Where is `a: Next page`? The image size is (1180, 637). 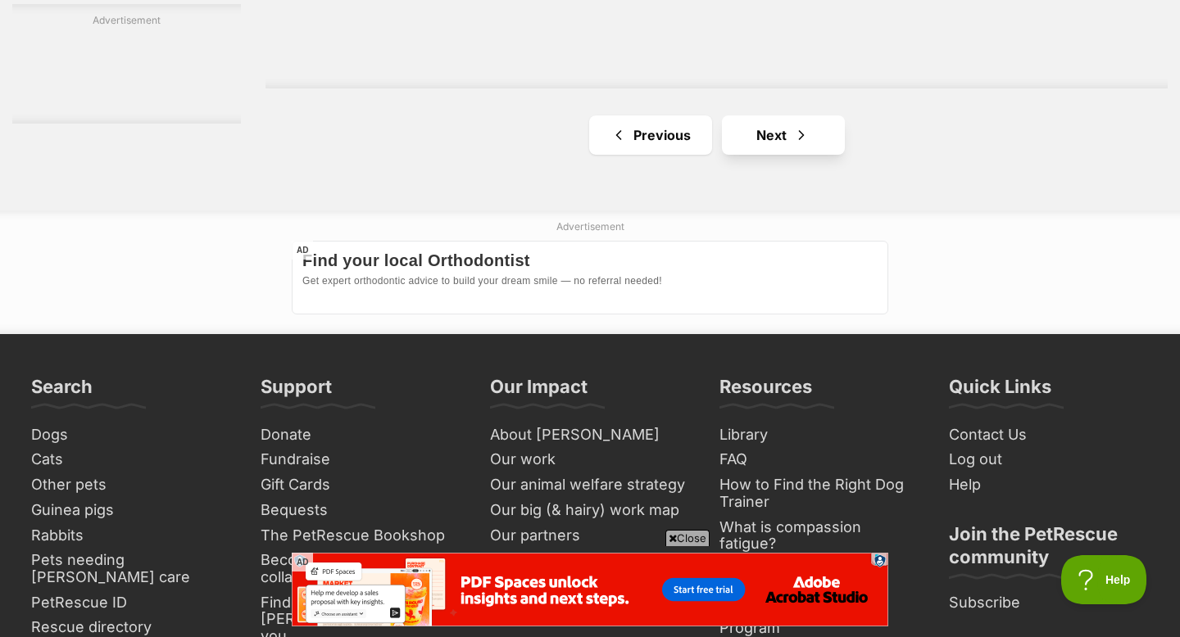 a: Next page is located at coordinates (783, 135).